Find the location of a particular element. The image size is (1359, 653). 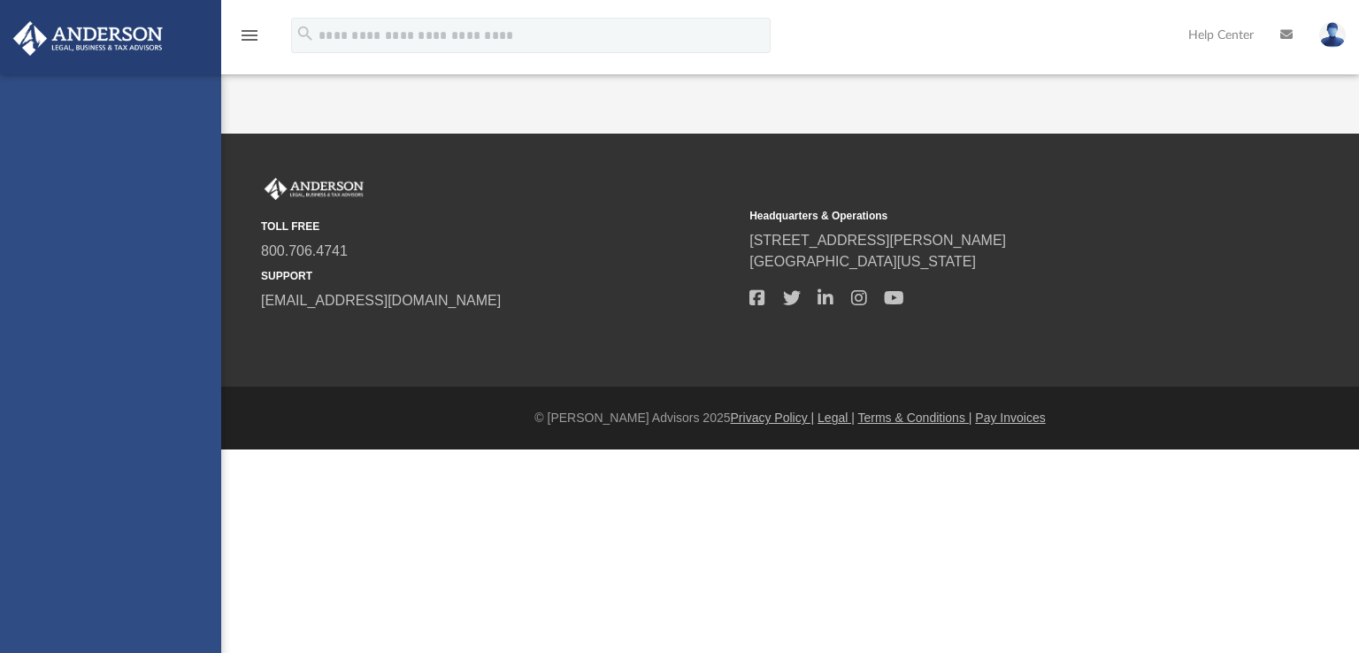

a: Privacy Policy | is located at coordinates (772, 418).